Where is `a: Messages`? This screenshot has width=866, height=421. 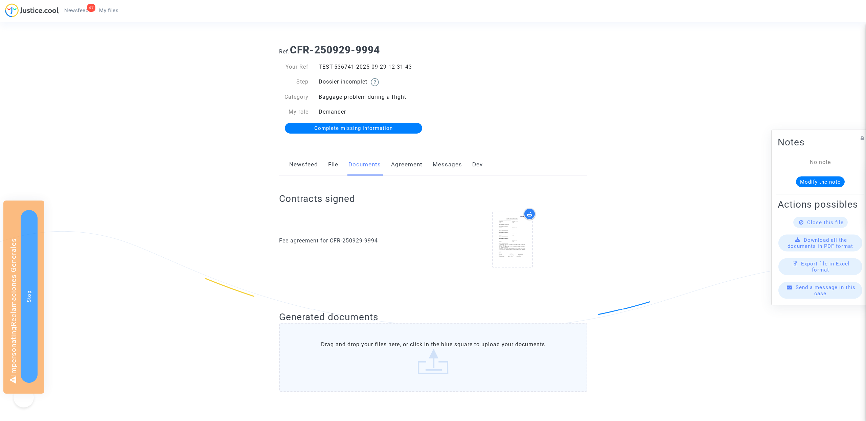 a: Messages is located at coordinates (447, 165).